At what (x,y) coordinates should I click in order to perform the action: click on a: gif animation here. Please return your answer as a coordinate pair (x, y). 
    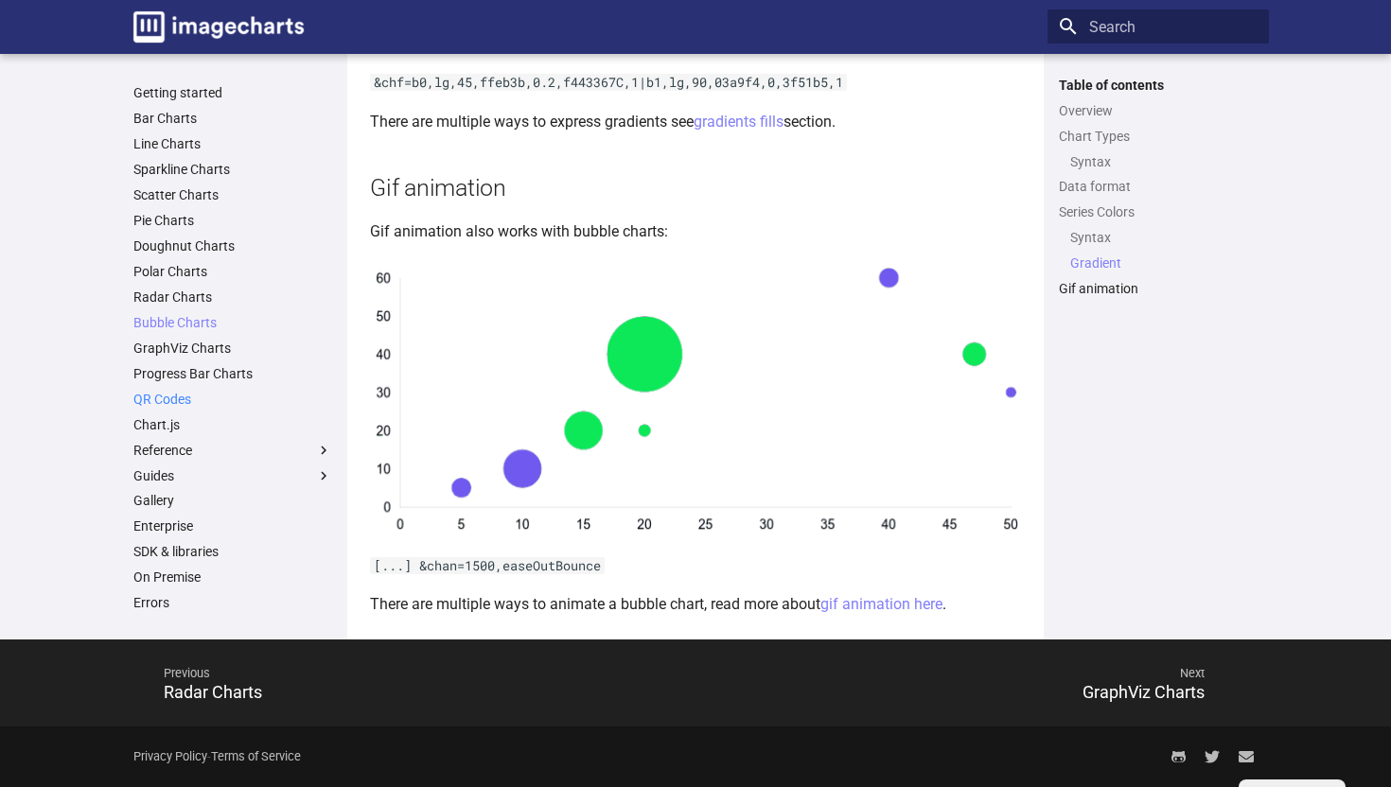
    Looking at the image, I should click on (881, 604).